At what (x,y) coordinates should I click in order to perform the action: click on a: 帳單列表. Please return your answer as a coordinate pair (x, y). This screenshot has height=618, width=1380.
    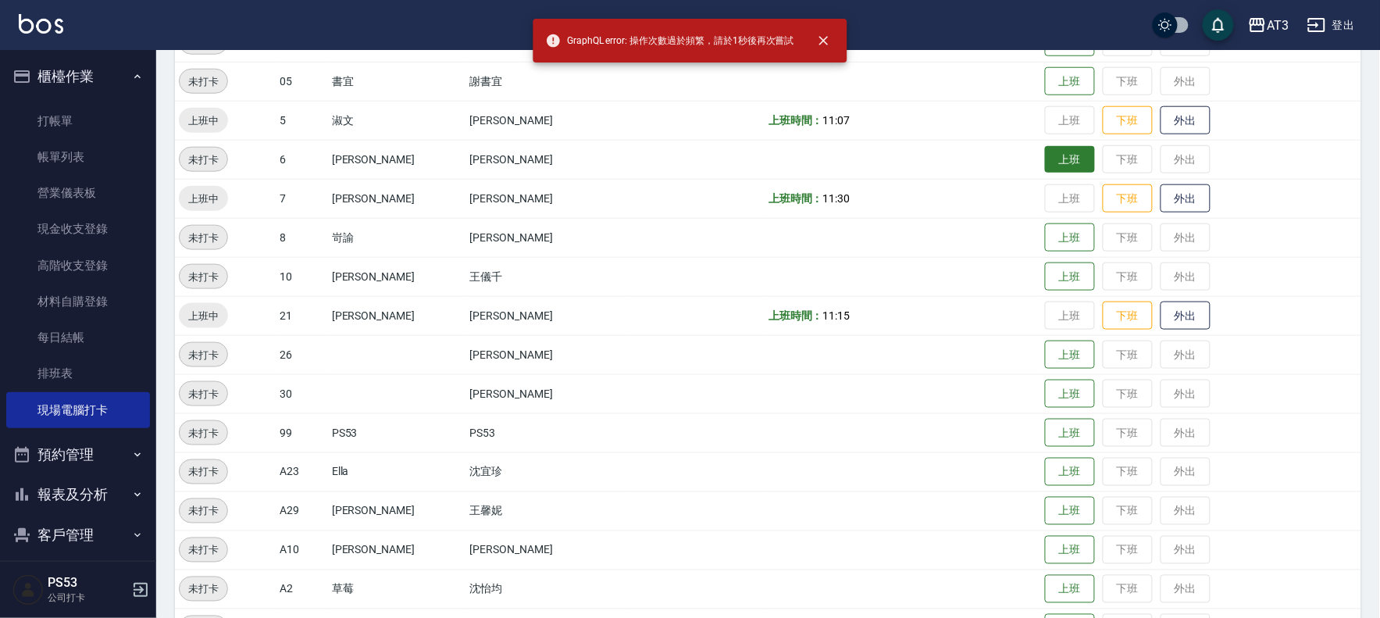
    Looking at the image, I should click on (78, 157).